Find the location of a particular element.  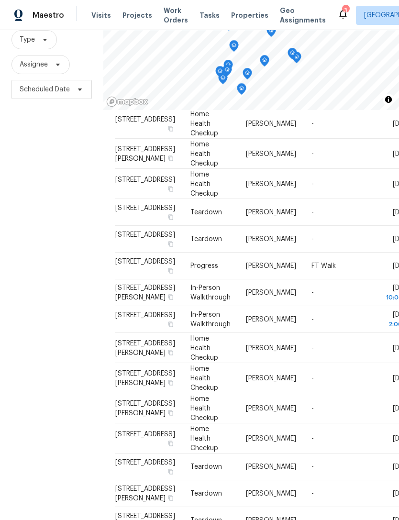

span: Progress is located at coordinates (204, 266).